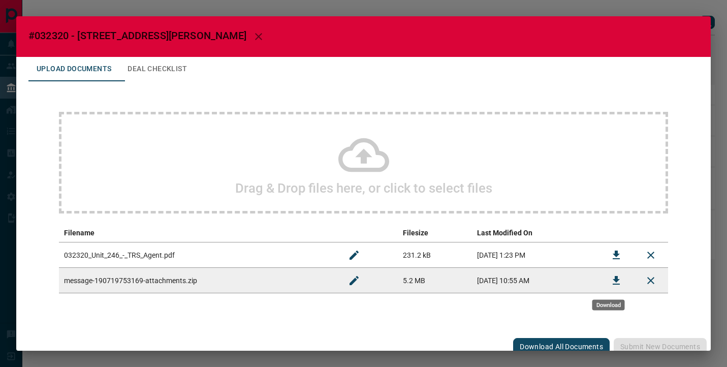 This screenshot has width=727, height=367. I want to click on th: delete file action column, so click(651, 233).